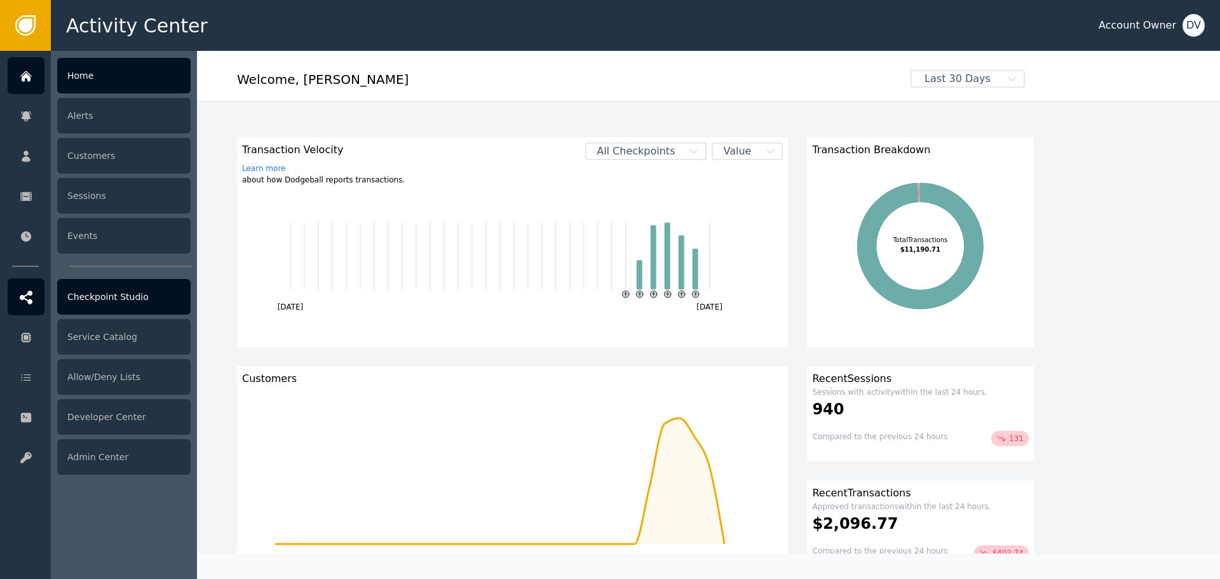 This screenshot has width=1220, height=579. Describe the element at coordinates (124, 236) in the screenshot. I see `div: Events` at that location.